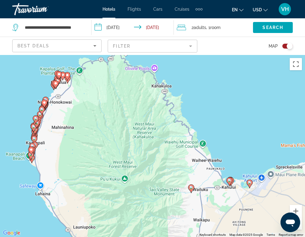 The image size is (305, 237). What do you see at coordinates (158, 9) in the screenshot?
I see `a: Cars` at bounding box center [158, 9].